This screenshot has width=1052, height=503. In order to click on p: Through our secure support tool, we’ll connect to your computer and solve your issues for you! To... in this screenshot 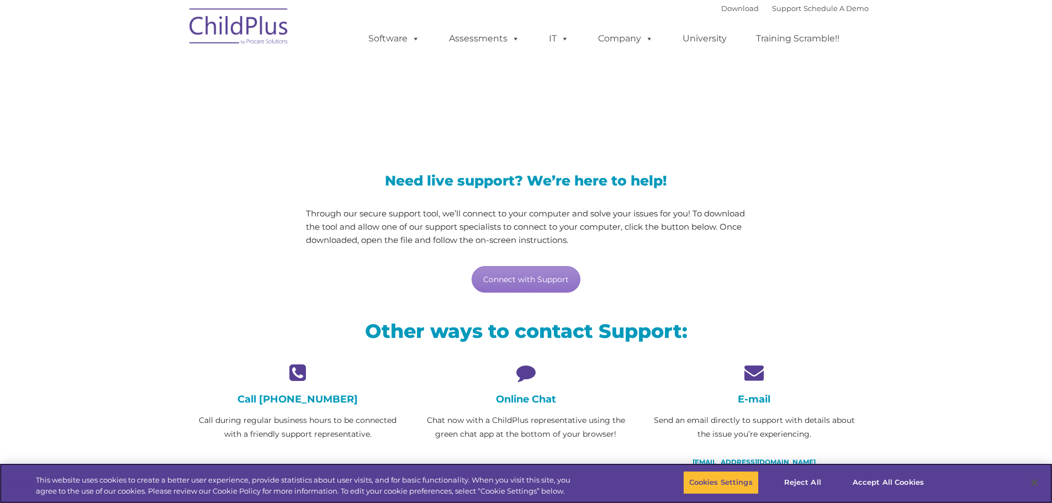, I will do `click(526, 227)`.